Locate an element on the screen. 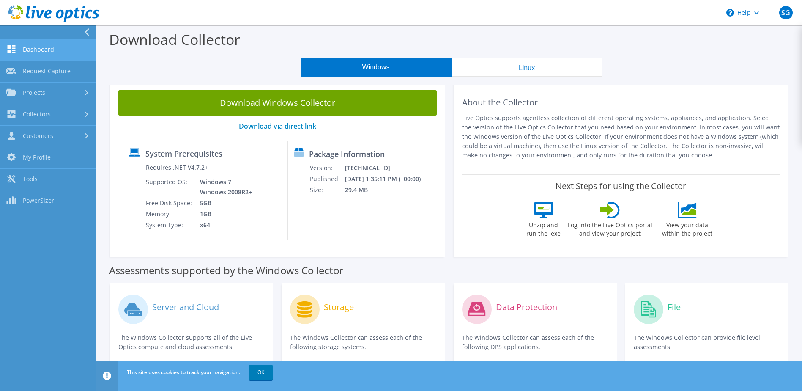 The width and height of the screenshot is (802, 391). td: Supported OS: is located at coordinates (170, 187).